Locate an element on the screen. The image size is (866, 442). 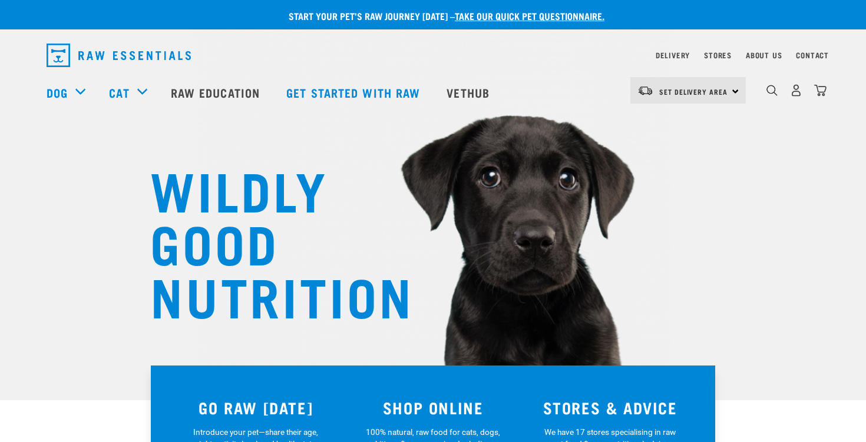
a: Get started with Raw is located at coordinates (354, 92).